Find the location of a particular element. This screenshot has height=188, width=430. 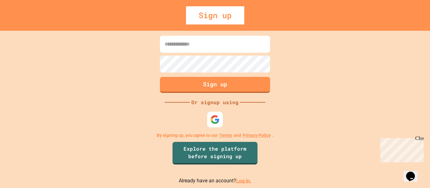

p: Already have an account? is located at coordinates (215, 181).